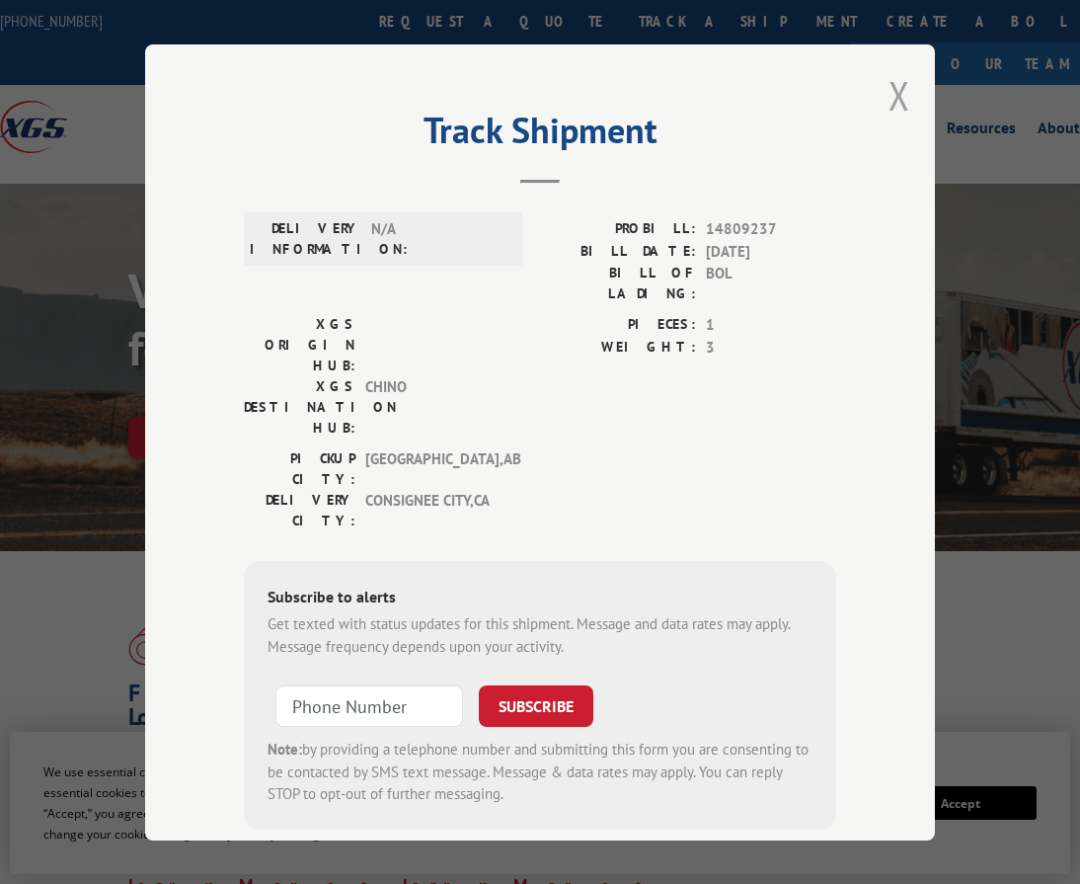 Image resolution: width=1080 pixels, height=884 pixels. I want to click on div: by providing a telephone number and submitting this form you are consenting to be contacted by SM..., so click(540, 772).